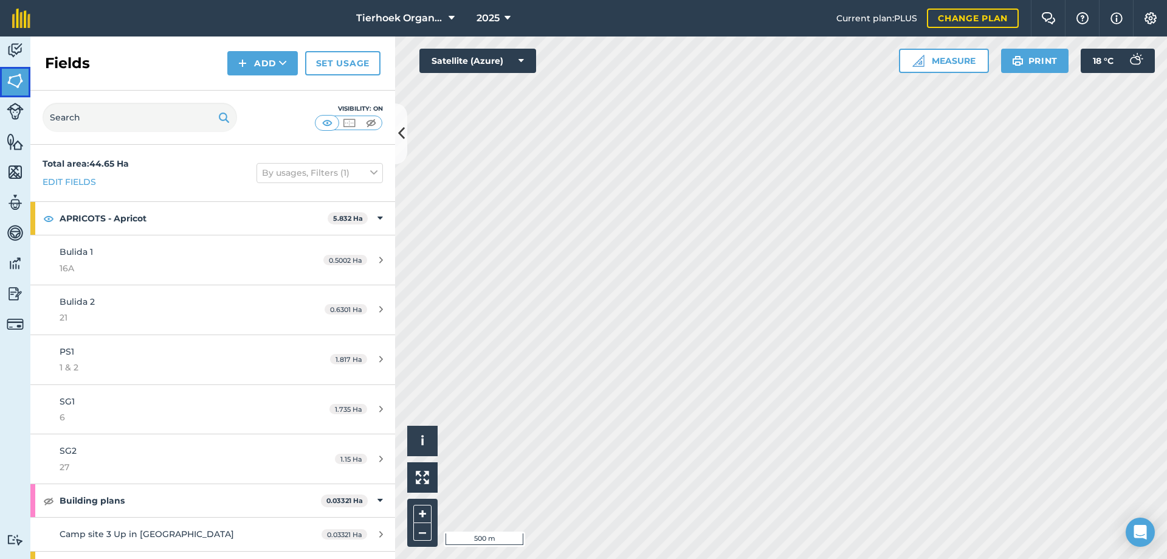 This screenshot has height=559, width=1167. What do you see at coordinates (488, 18) in the screenshot?
I see `span: 2025` at bounding box center [488, 18].